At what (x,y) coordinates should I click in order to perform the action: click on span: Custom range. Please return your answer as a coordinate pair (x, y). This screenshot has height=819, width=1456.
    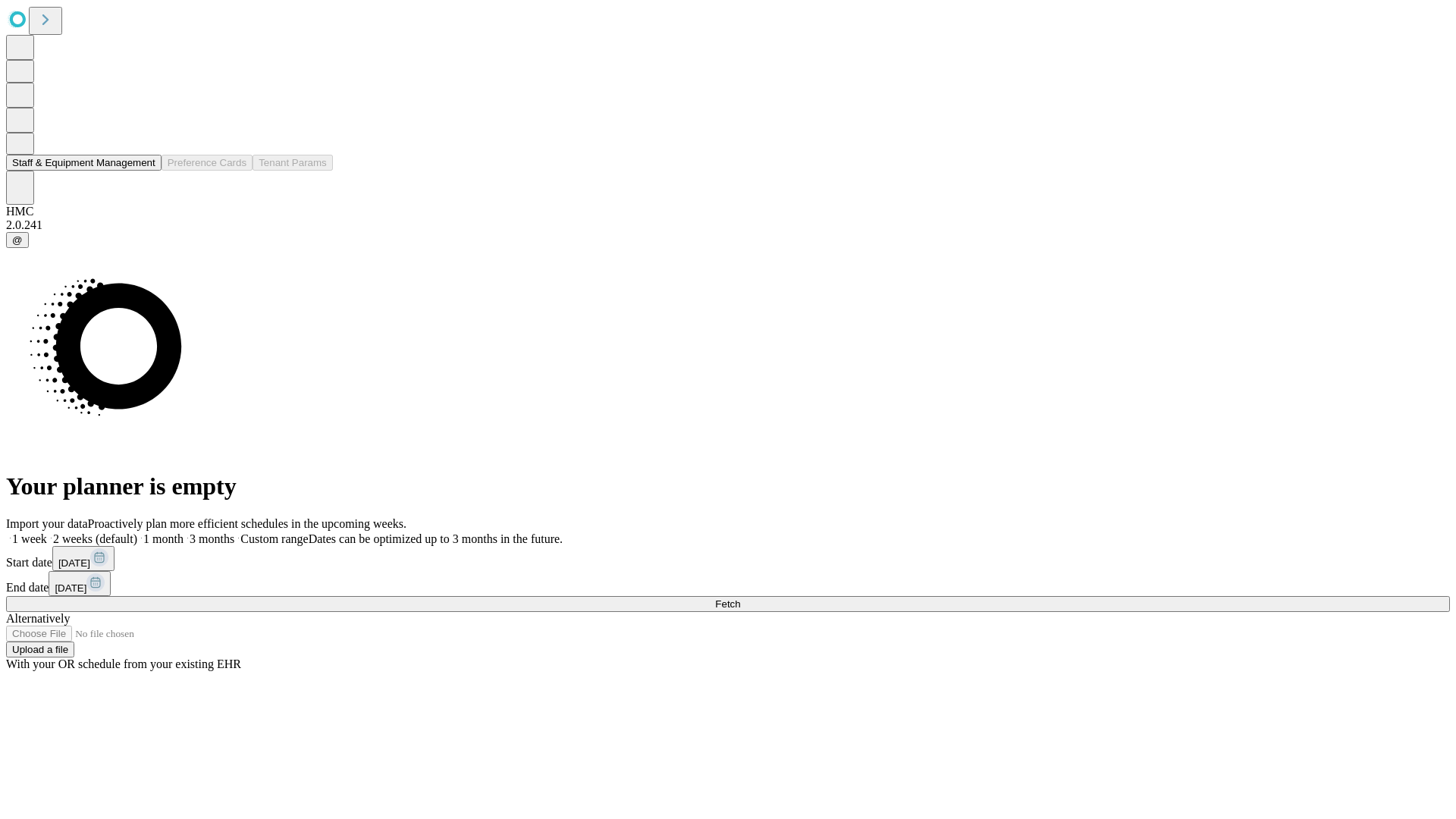
    Looking at the image, I should click on (274, 538).